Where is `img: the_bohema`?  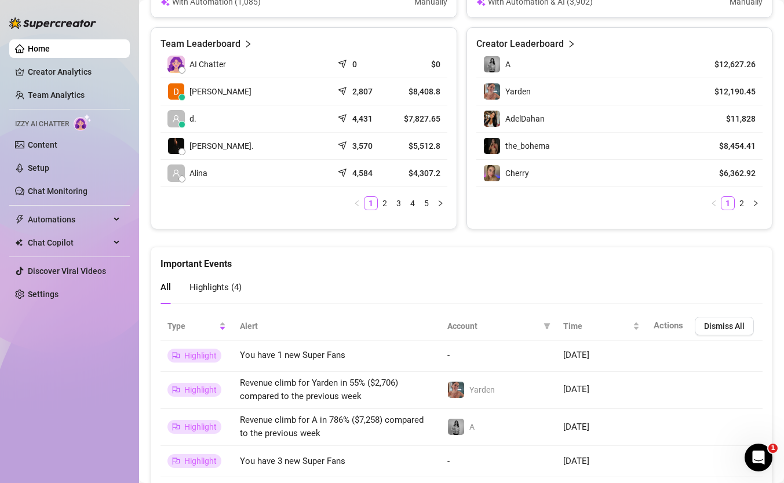 img: the_bohema is located at coordinates (492, 146).